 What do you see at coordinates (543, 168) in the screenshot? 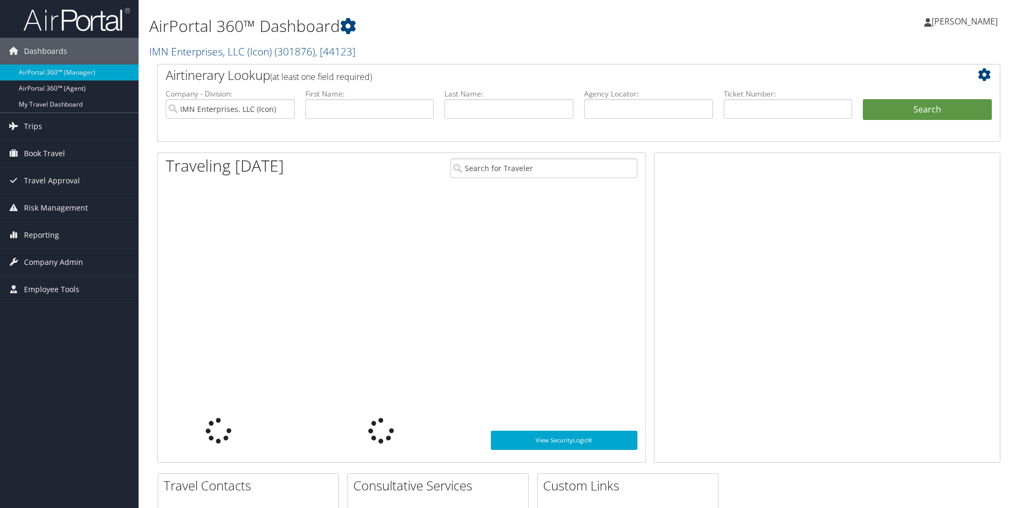
I see `input: Search for Traveler` at bounding box center [543, 168].